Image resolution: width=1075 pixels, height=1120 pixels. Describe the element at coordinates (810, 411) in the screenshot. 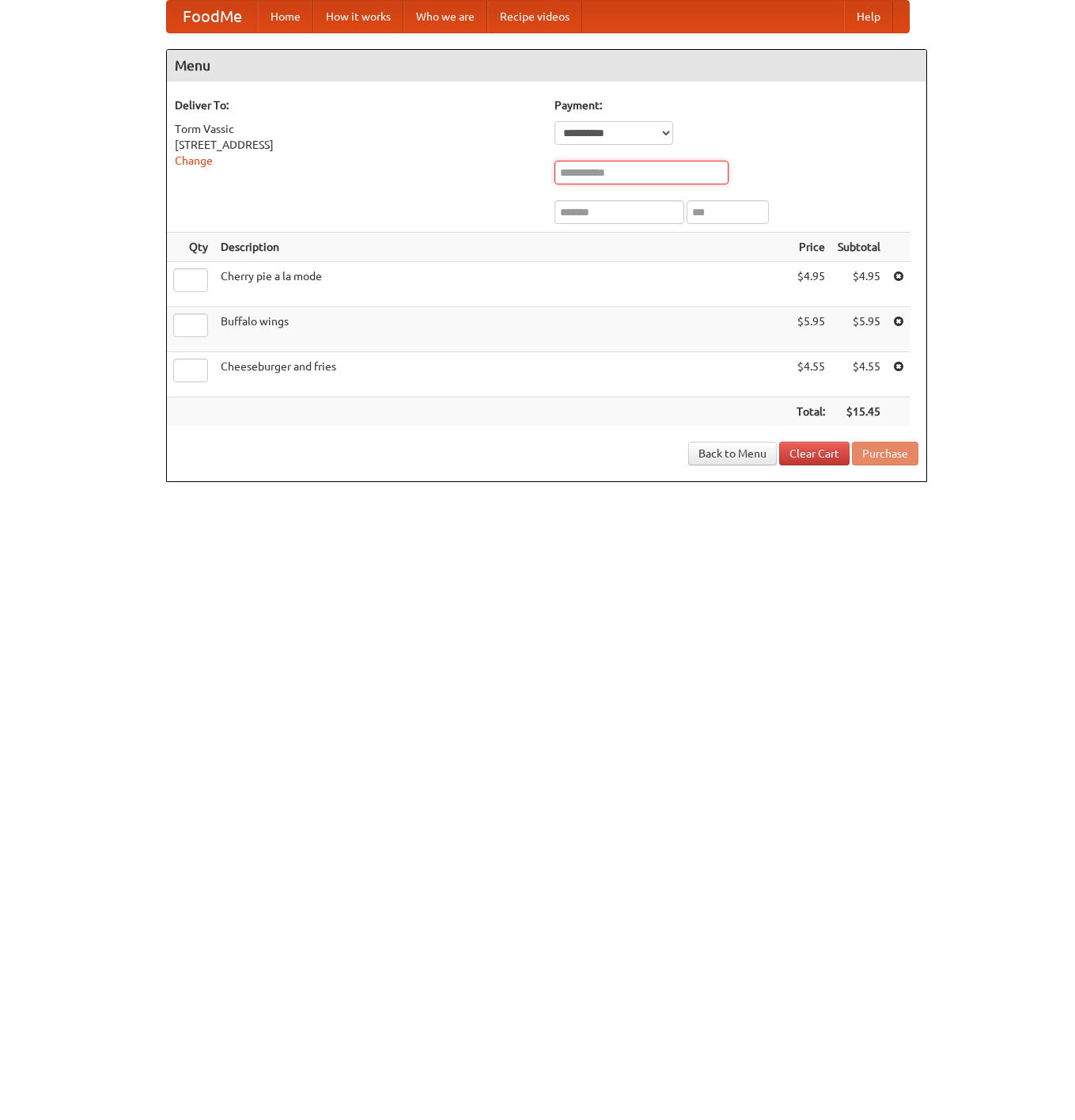

I see `th: Total:` at that location.